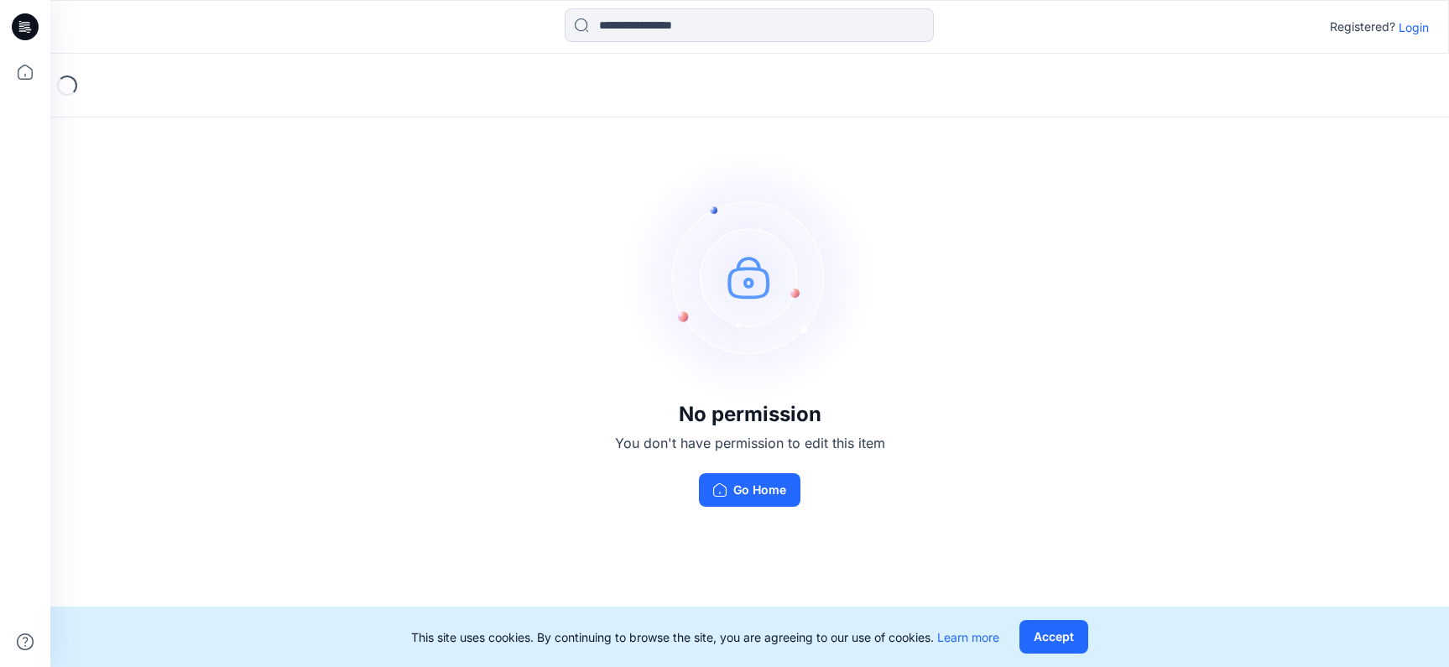 This screenshot has width=1449, height=667. Describe the element at coordinates (749, 490) in the screenshot. I see `button: Go Home` at that location.